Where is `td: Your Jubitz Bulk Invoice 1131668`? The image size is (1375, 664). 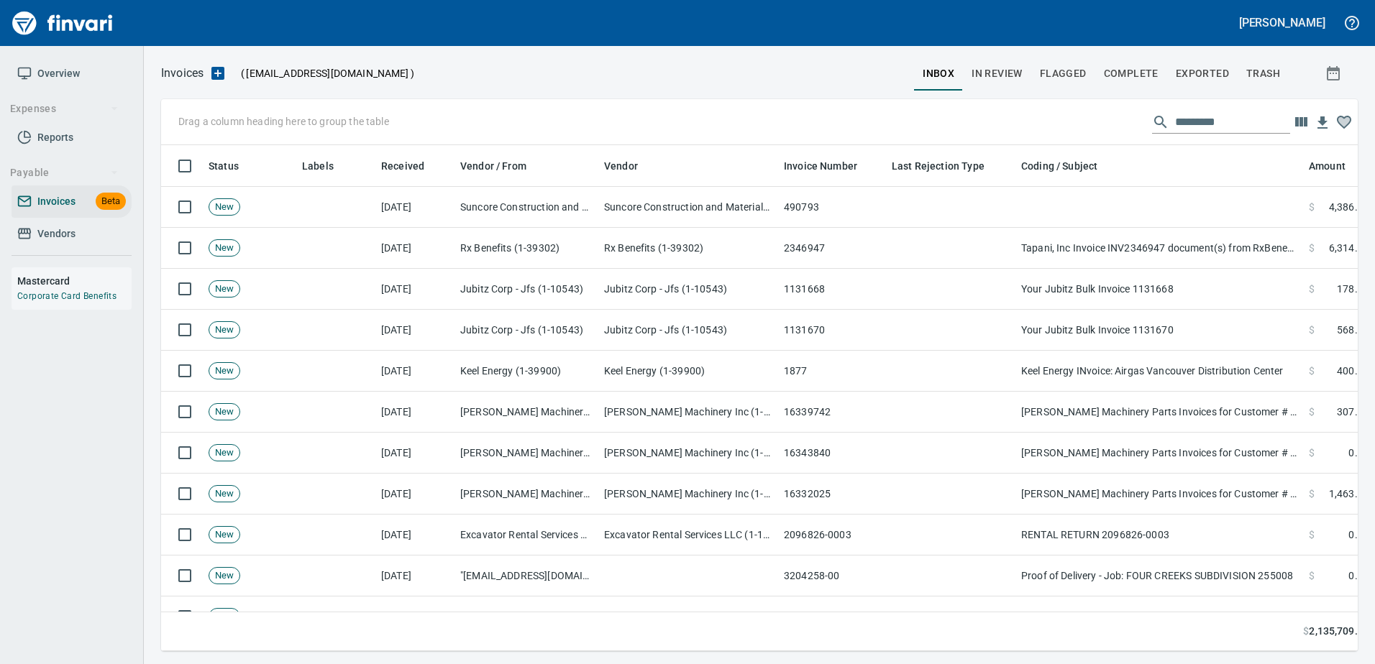
td: Your Jubitz Bulk Invoice 1131668 is located at coordinates (1159, 289).